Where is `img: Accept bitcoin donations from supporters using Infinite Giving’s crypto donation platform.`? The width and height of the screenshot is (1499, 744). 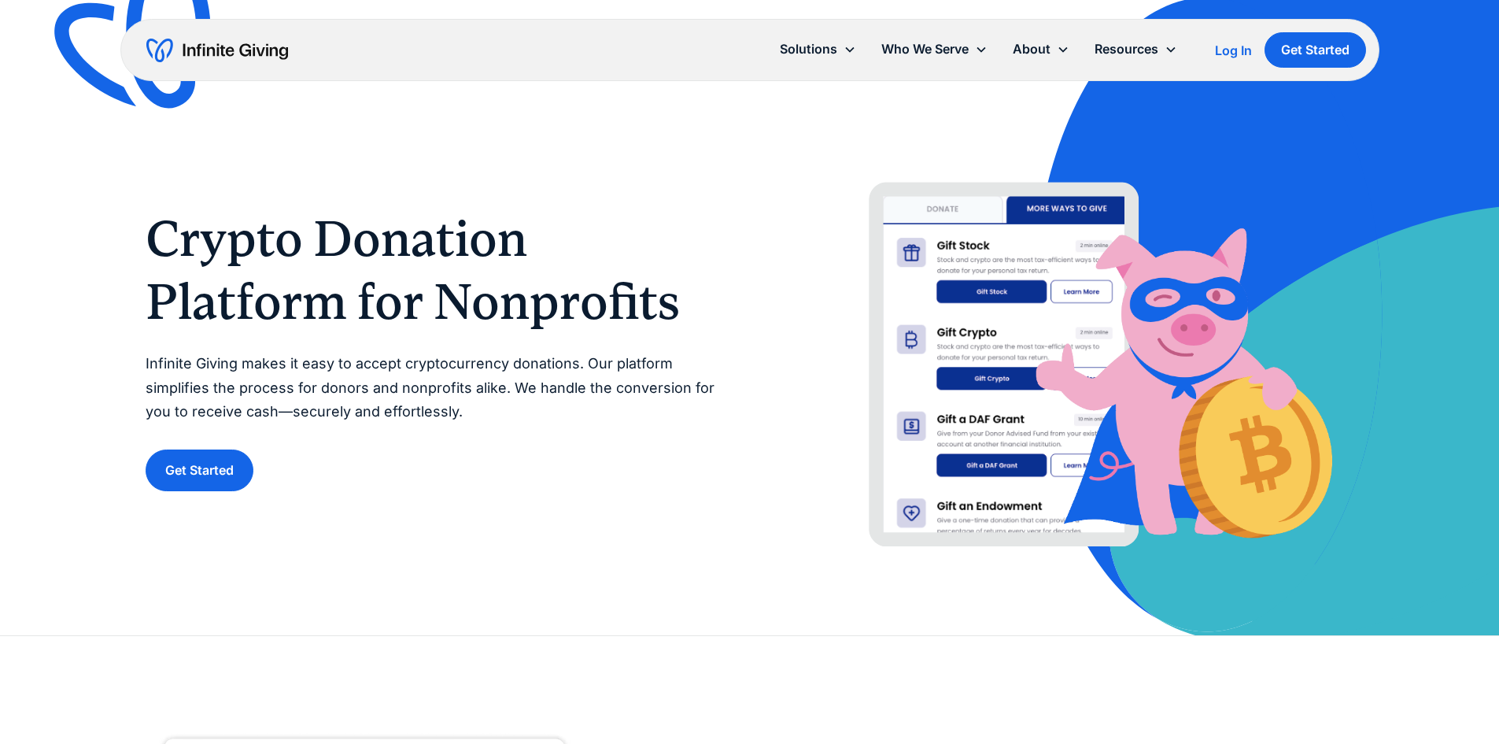 img: Accept bitcoin donations from supporters using Infinite Giving’s crypto donation platform. is located at coordinates (1068, 349).